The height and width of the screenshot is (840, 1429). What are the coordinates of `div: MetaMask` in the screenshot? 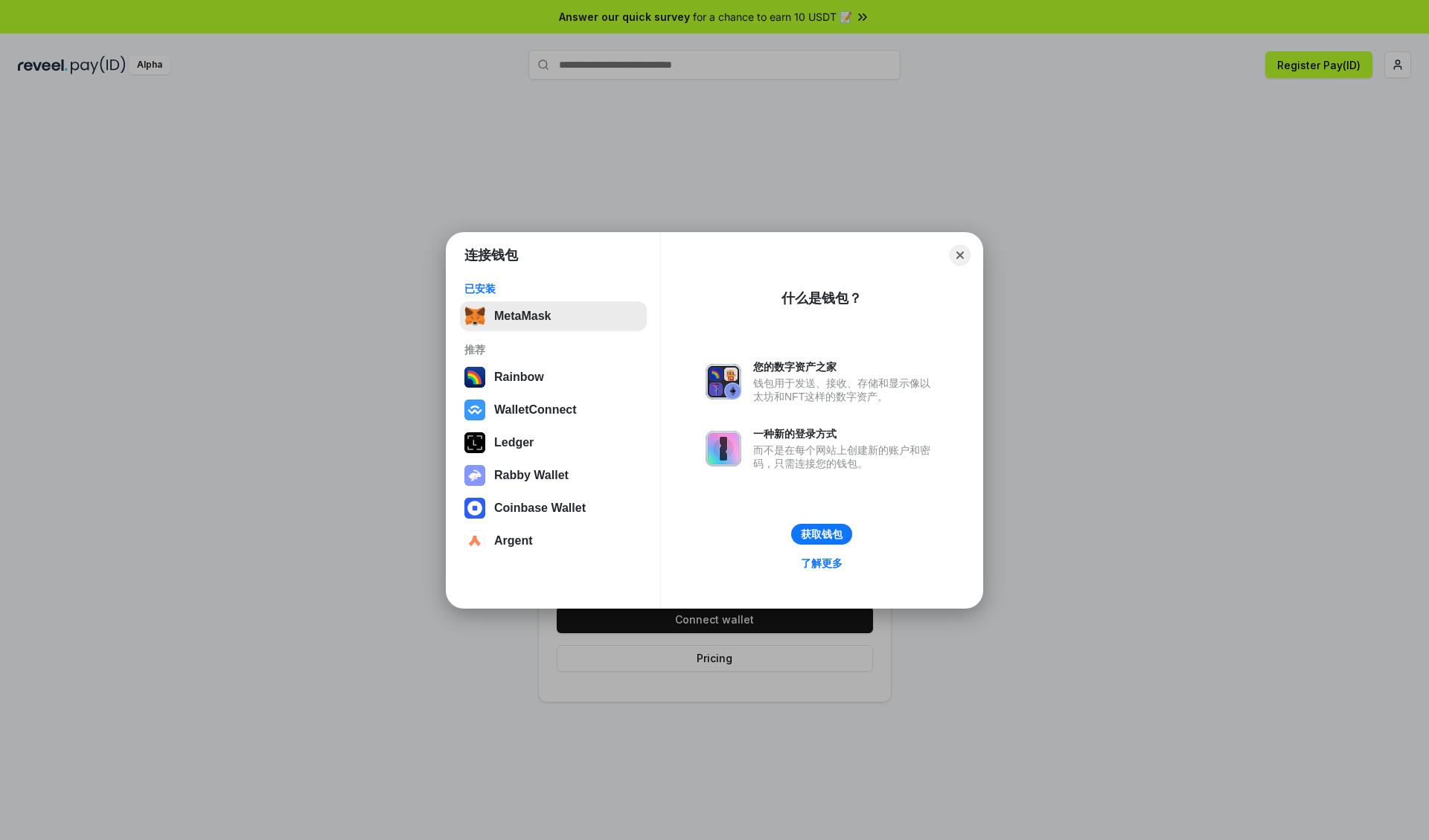 It's located at (522, 316).